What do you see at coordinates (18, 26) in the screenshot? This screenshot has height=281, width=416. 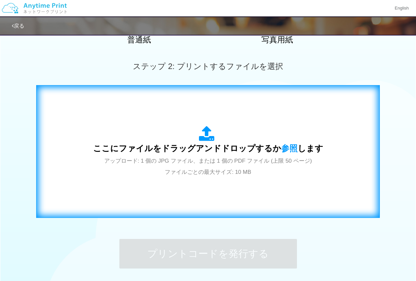 I see `a: 戻る` at bounding box center [18, 26].